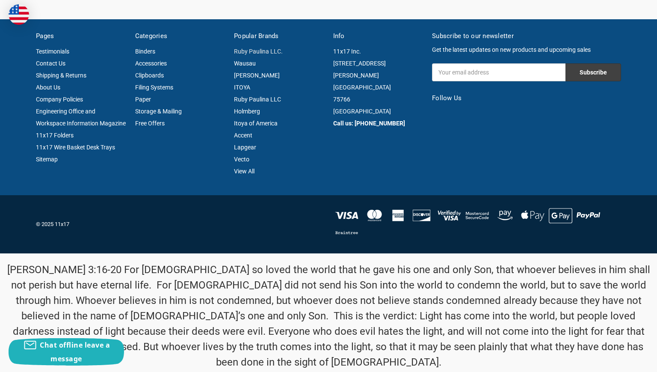  What do you see at coordinates (158, 111) in the screenshot?
I see `a: Storage & Mailing` at bounding box center [158, 111].